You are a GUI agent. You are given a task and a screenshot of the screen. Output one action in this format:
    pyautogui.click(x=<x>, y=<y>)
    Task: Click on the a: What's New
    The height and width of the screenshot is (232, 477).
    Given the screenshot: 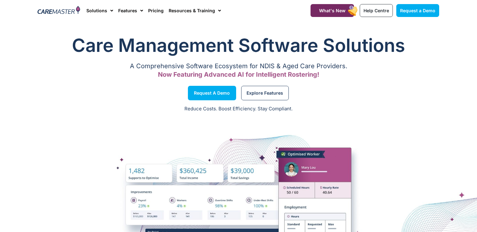 What is the action you would take?
    pyautogui.click(x=332, y=10)
    